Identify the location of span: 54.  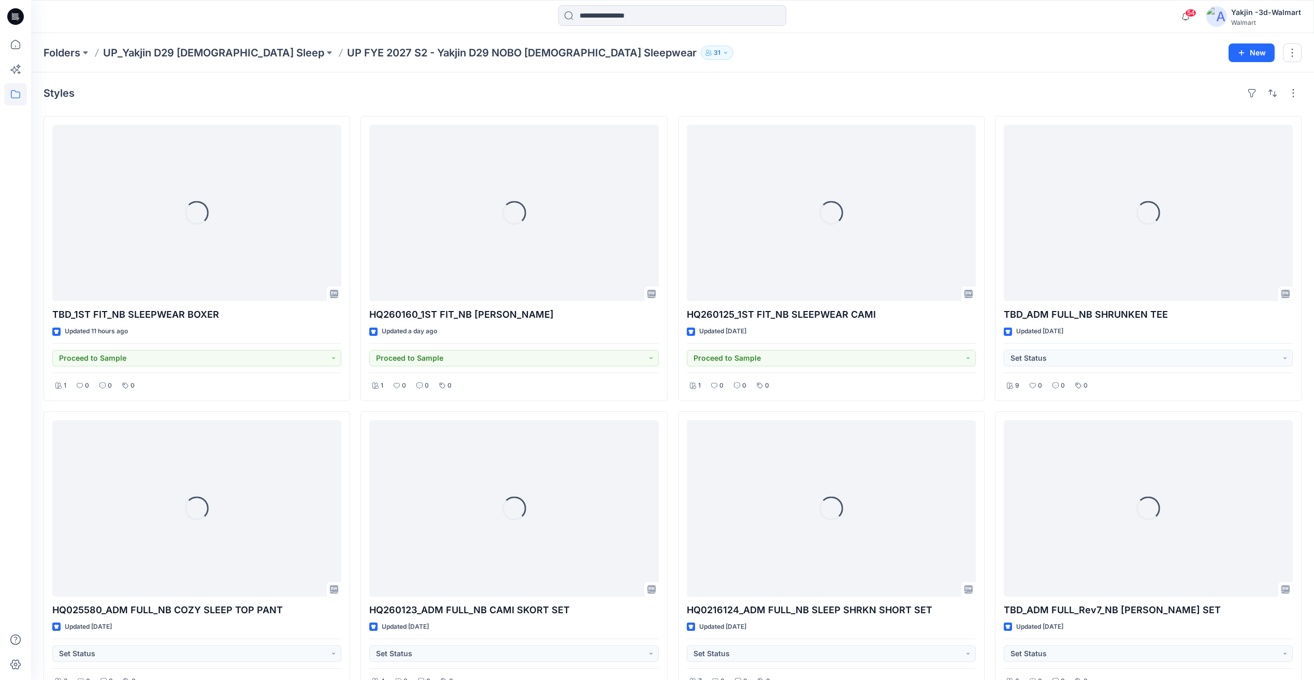
(1190, 13).